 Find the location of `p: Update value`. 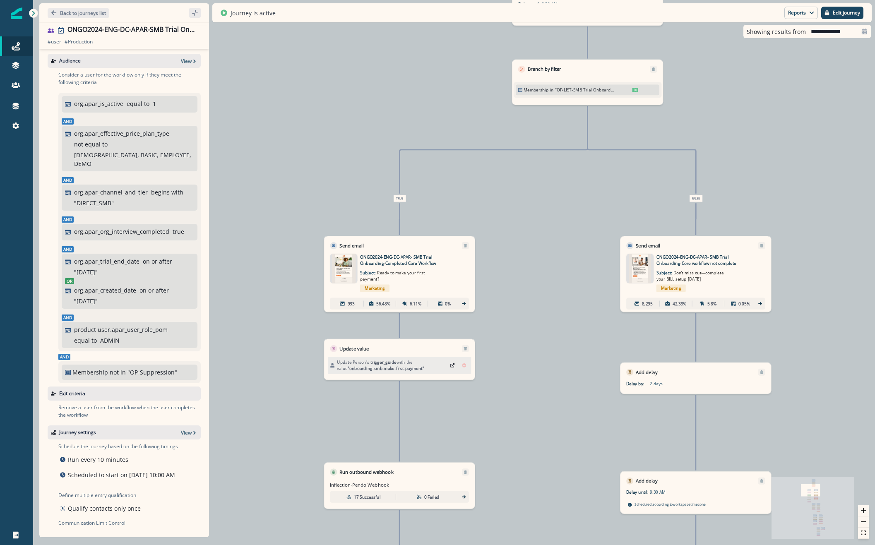

p: Update value is located at coordinates (354, 349).